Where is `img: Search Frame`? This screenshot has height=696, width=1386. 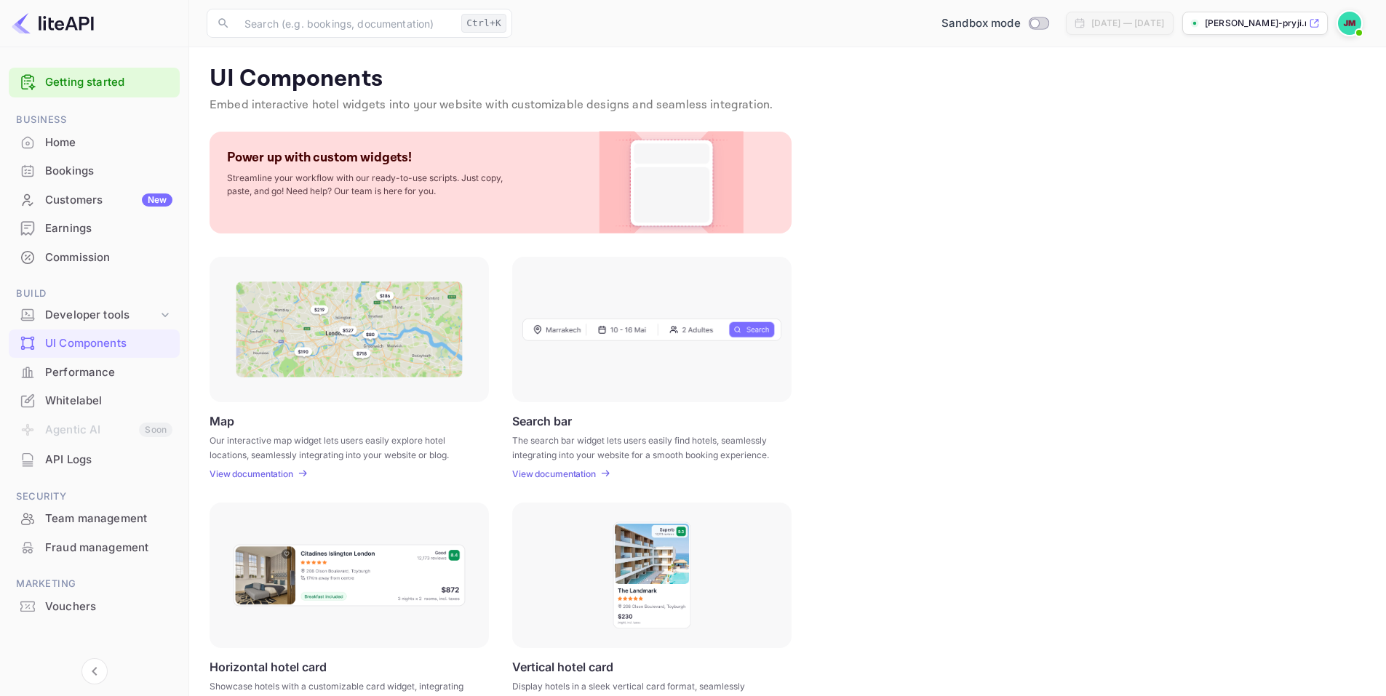 img: Search Frame is located at coordinates (652, 329).